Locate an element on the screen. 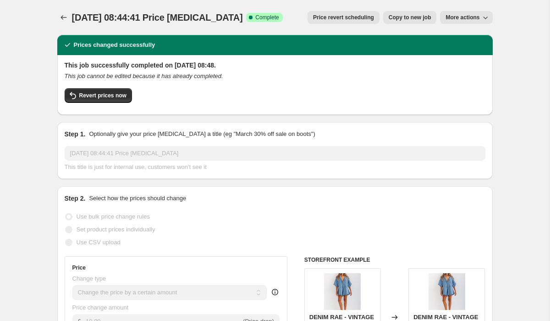 The height and width of the screenshot is (321, 550). span: Price change amount is located at coordinates (100, 307).